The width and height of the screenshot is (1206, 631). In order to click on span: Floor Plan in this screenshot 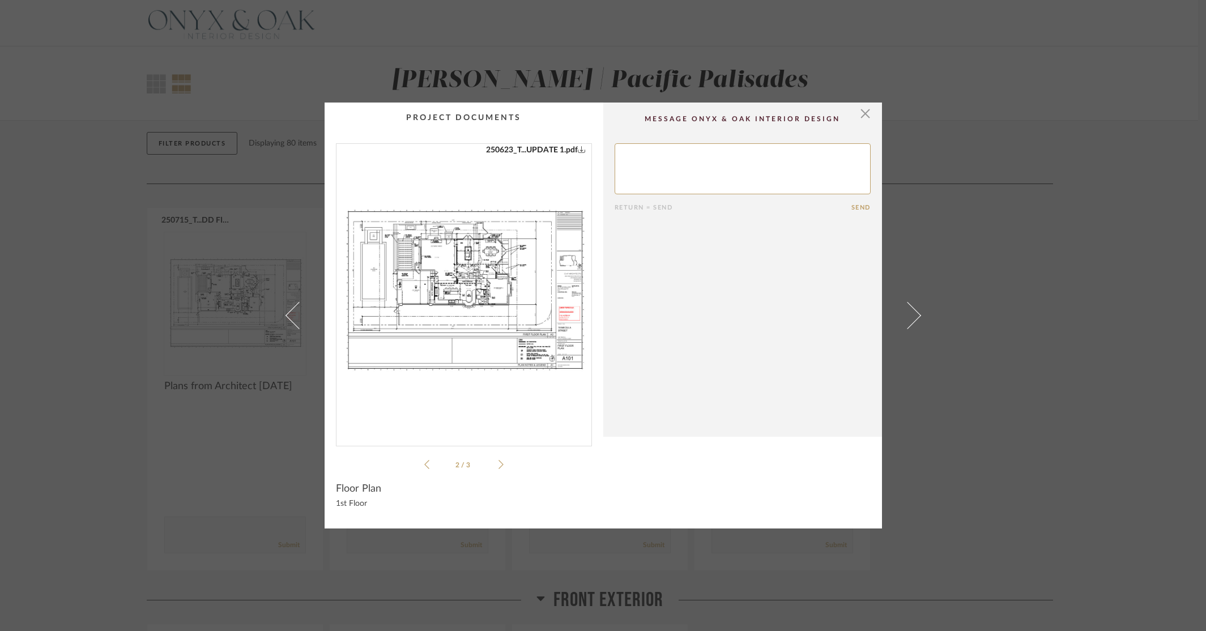, I will do `click(359, 489)`.